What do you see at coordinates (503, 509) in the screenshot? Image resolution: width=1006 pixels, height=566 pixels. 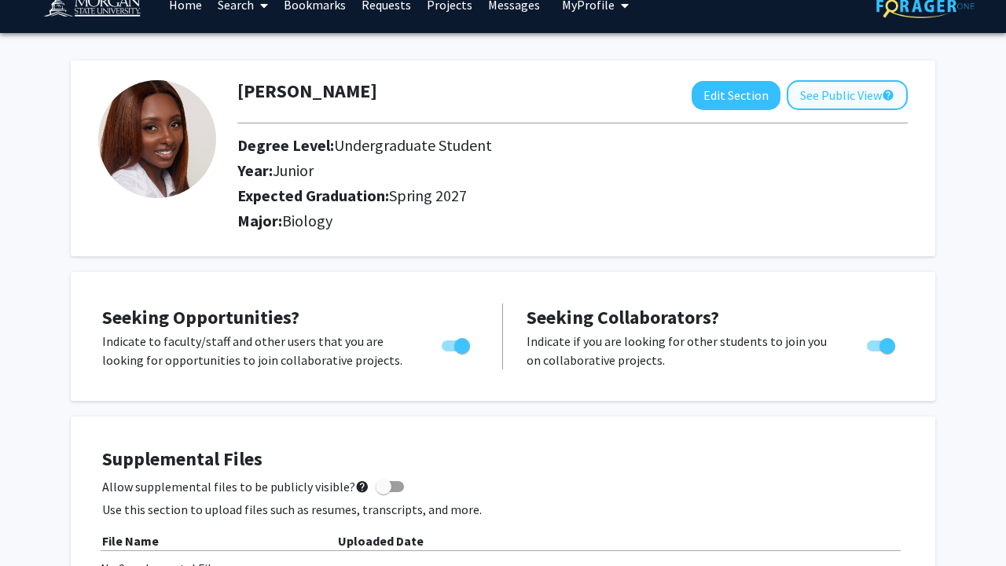 I see `p: Use this section to upload files such as resumes, transcripts, and more.` at bounding box center [503, 509].